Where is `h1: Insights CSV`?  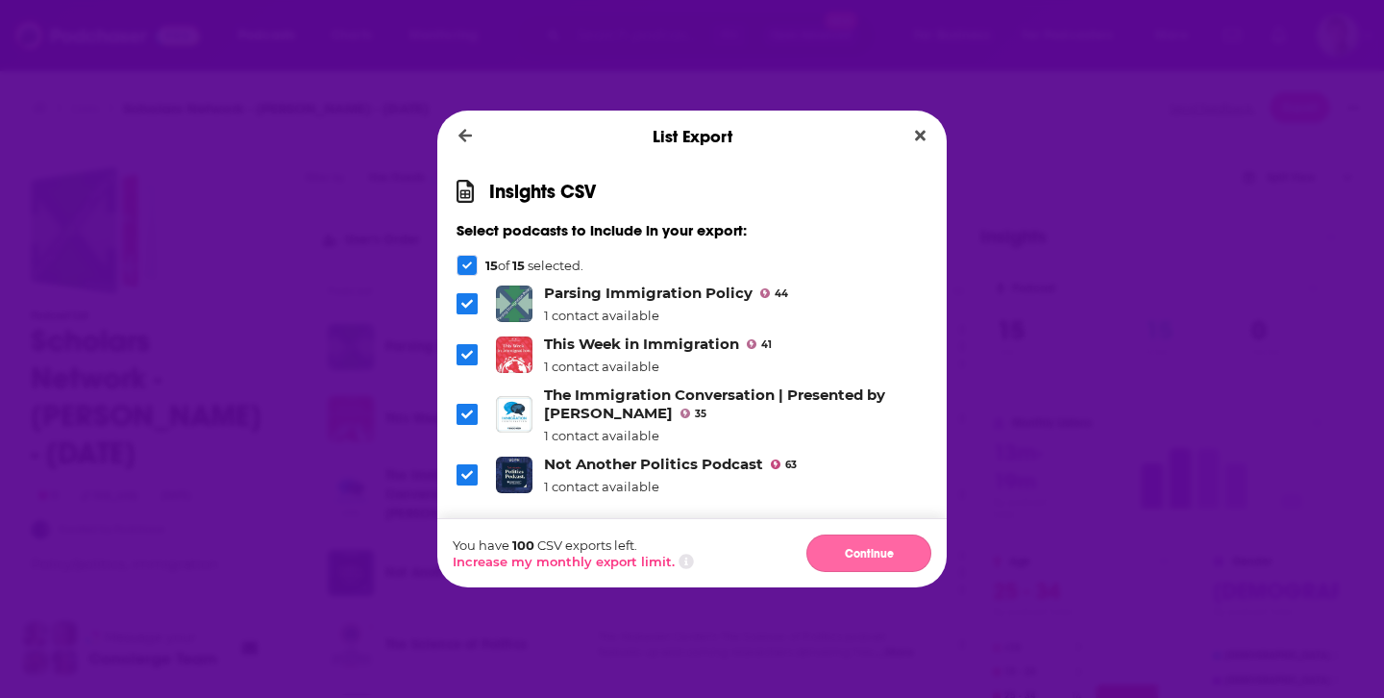 h1: Insights CSV is located at coordinates (542, 191).